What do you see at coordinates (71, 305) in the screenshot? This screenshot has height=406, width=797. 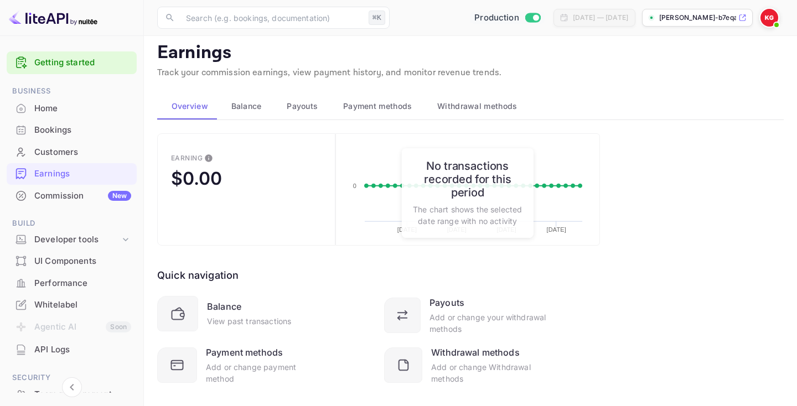 I see `a: Whitelabel` at bounding box center [71, 305].